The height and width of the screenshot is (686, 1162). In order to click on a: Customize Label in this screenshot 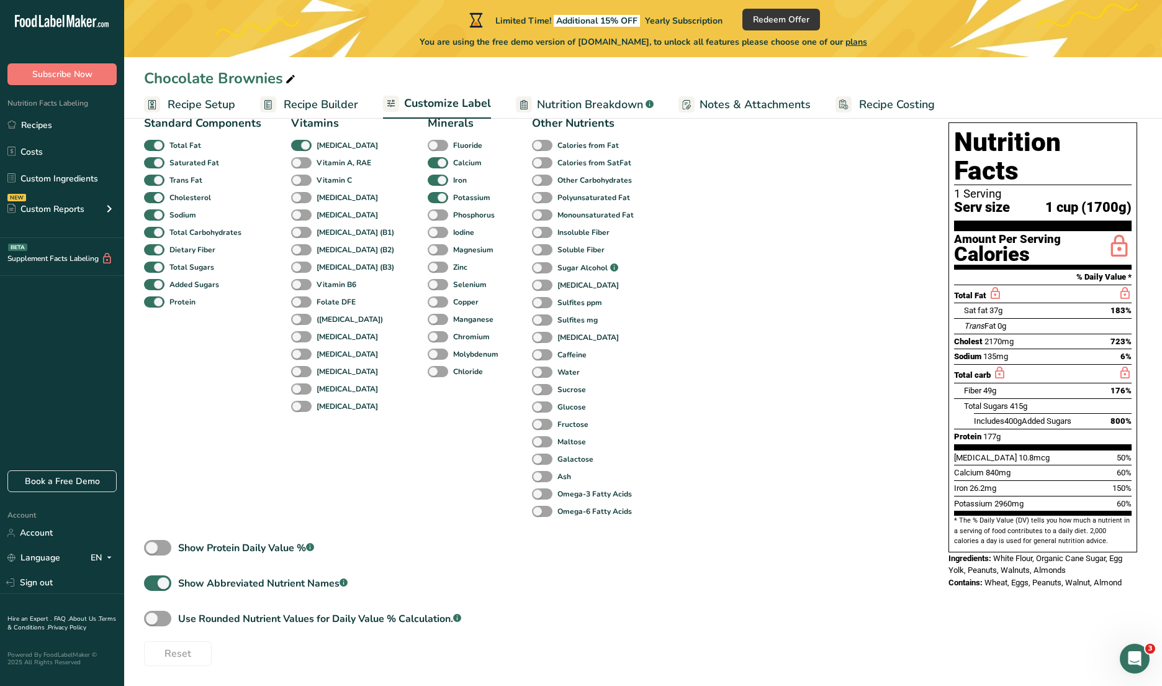, I will do `click(437, 104)`.